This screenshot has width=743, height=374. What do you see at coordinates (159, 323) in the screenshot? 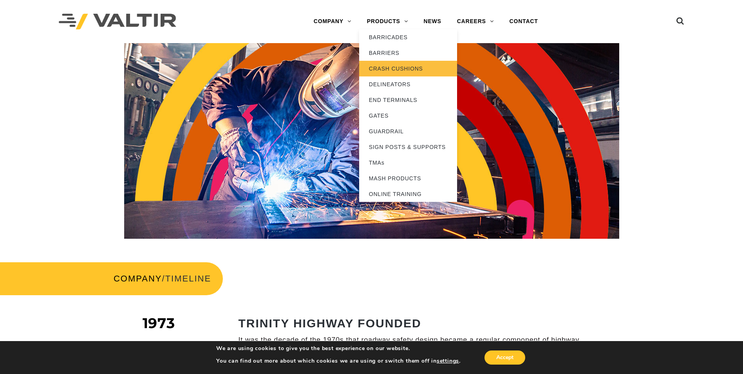
I see `span: 1973` at bounding box center [159, 323].